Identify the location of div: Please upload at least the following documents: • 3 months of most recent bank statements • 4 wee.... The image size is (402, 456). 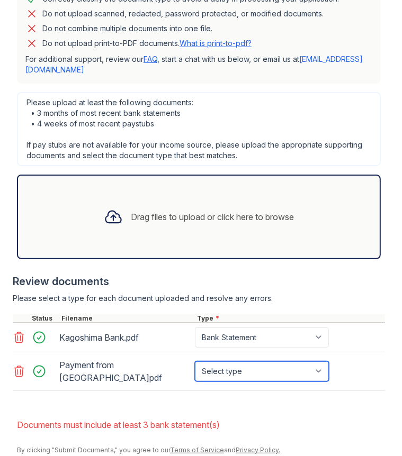
(199, 129).